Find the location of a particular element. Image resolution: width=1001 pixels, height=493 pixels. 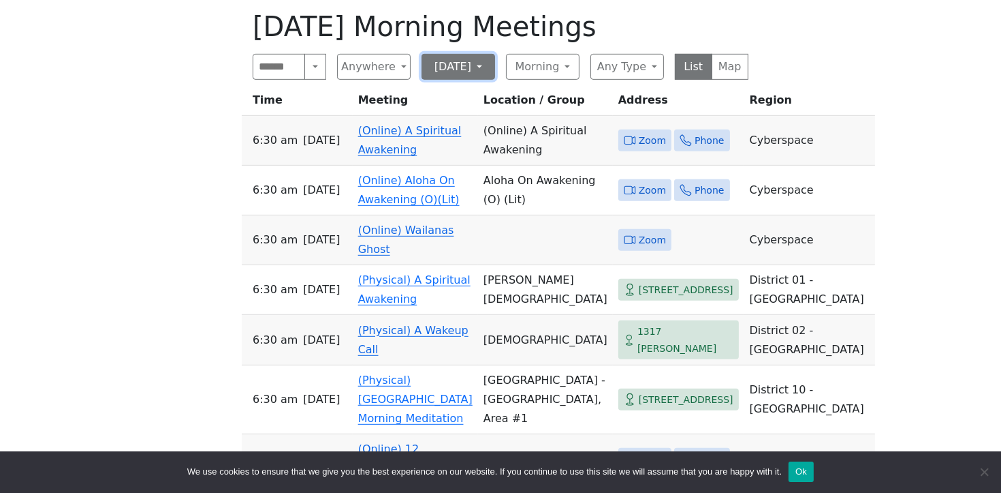

a: (Online) Aloha On Awakening (O)(Lit) is located at coordinates (409, 189).